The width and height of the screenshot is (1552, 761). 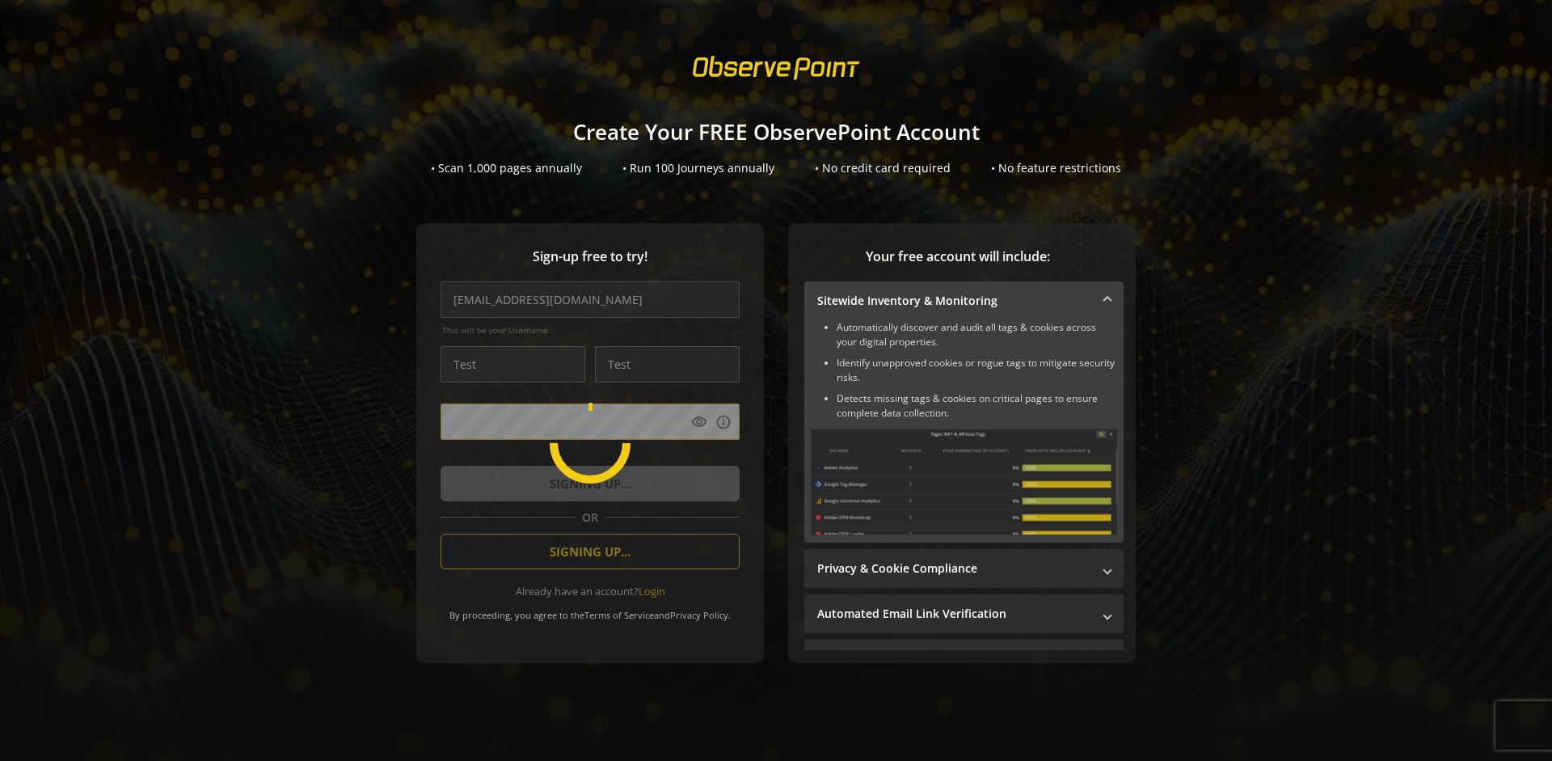 I want to click on div: • Scan 1,000 pages annually, so click(x=506, y=168).